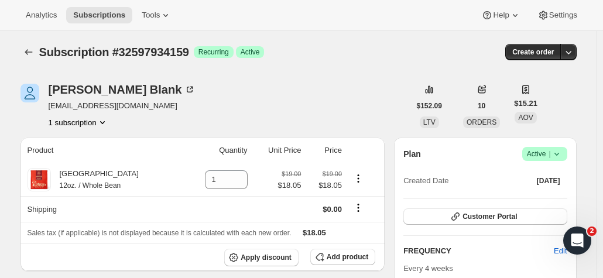 The width and height of the screenshot is (603, 278). What do you see at coordinates (90, 186) in the screenshot?
I see `small: 12oz. / Whole Bean` at bounding box center [90, 186].